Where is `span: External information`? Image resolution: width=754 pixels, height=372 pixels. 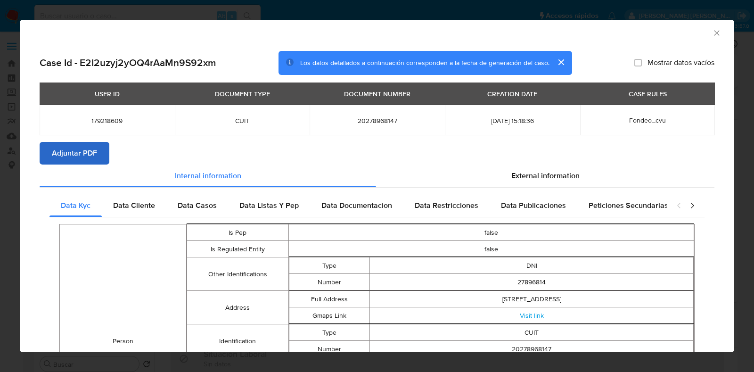 span: External information is located at coordinates (545, 175).